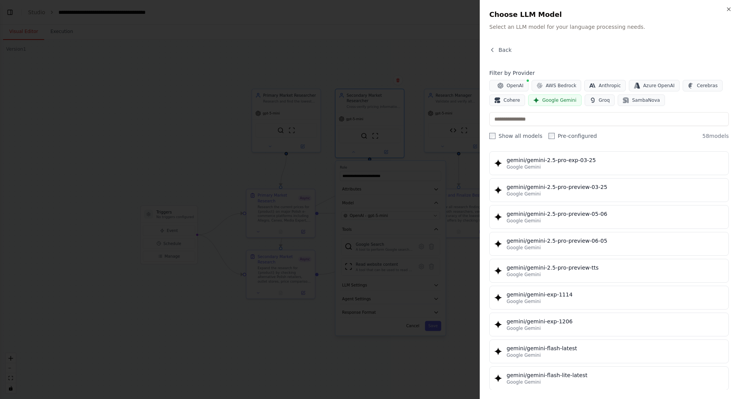  I want to click on div: gemini/gemini-2.5-pro-preview-03-25, so click(615, 187).